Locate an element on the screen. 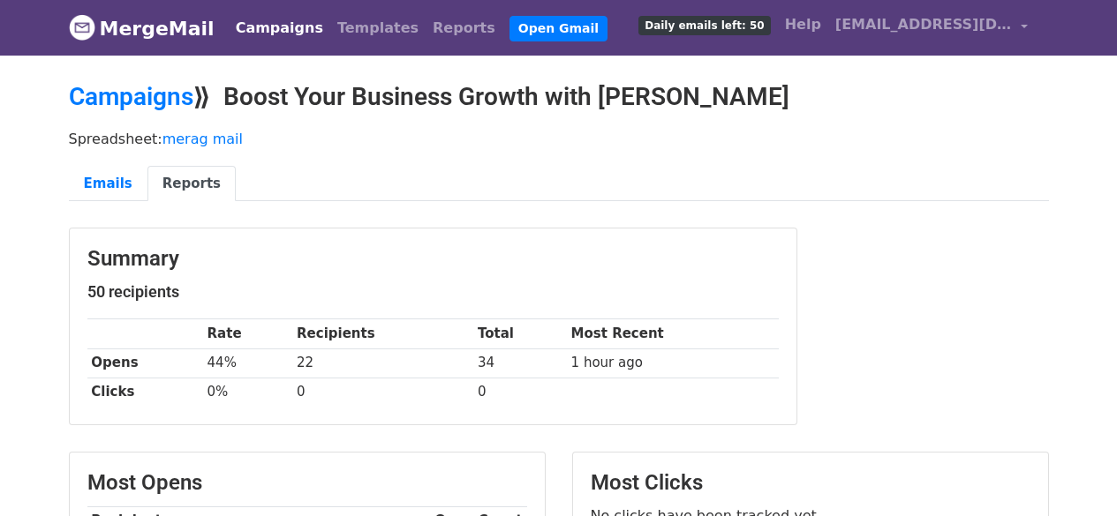 The width and height of the screenshot is (1117, 516). h3: Most Clicks is located at coordinates (810, 483).